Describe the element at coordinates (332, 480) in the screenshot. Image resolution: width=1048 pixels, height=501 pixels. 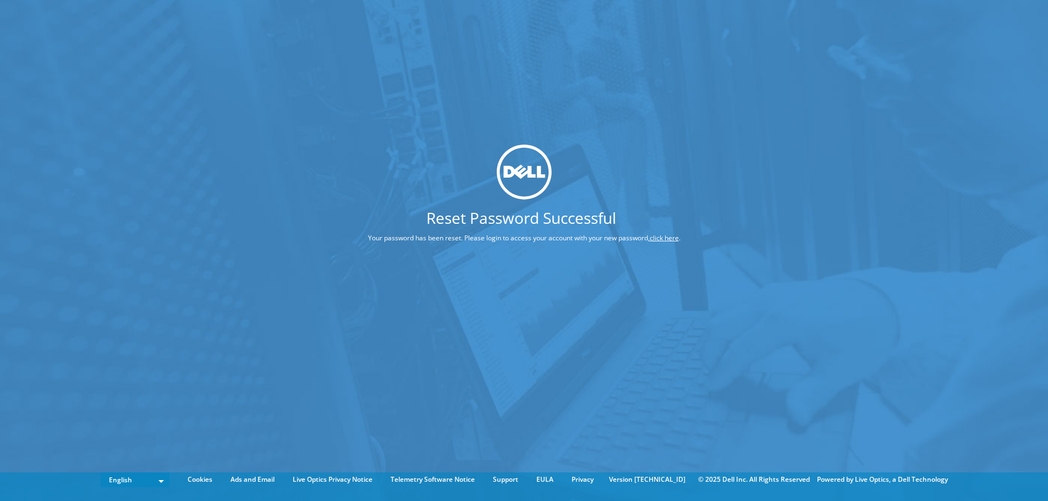
I see `a: Live Optics Privacy Notice` at that location.